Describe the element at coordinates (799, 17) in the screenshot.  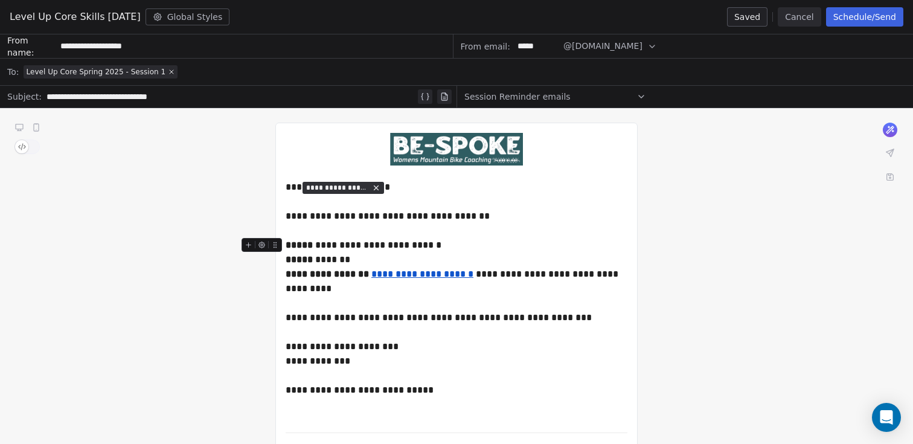
I see `button: Cancel` at that location.